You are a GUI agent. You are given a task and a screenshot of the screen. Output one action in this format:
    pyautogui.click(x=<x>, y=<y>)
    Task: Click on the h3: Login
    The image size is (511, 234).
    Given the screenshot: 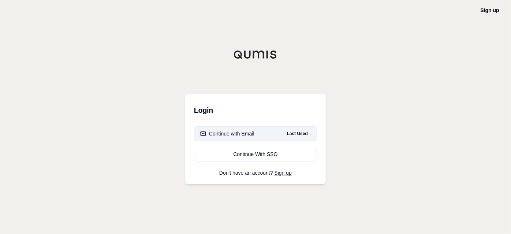 What is the action you would take?
    pyautogui.click(x=255, y=110)
    